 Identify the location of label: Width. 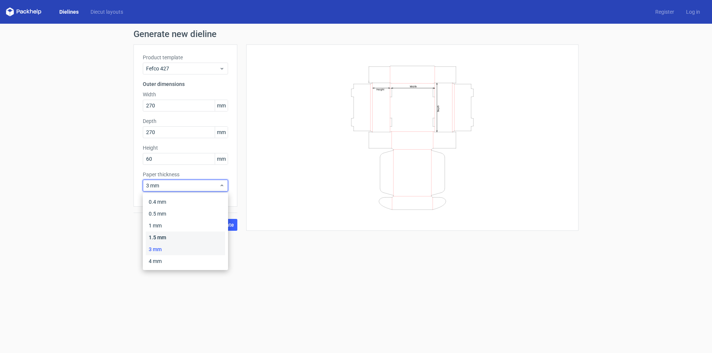
(185, 95).